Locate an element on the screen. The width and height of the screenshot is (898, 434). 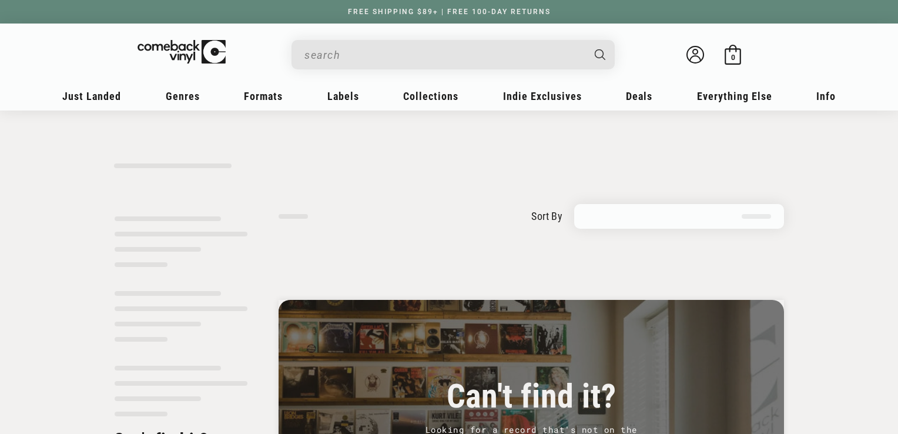
span: Deals is located at coordinates (639, 96).